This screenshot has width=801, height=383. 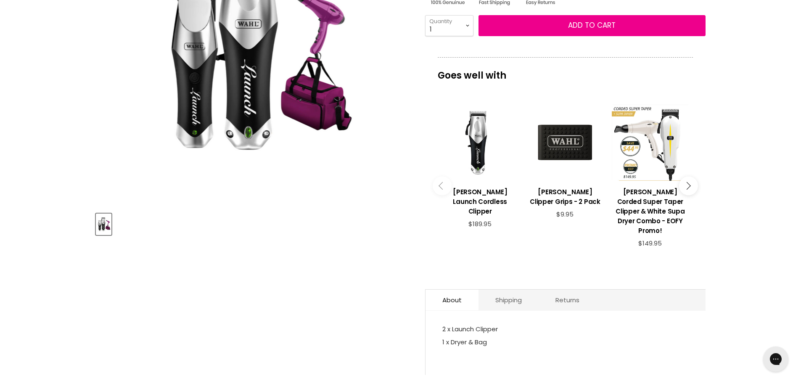 What do you see at coordinates (592, 26) in the screenshot?
I see `button: Add to cart` at bounding box center [592, 26].